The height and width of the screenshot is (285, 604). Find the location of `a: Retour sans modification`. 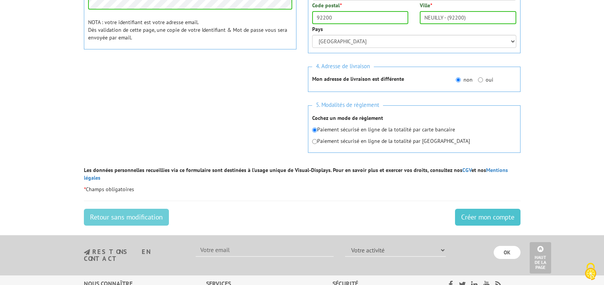

a: Retour sans modification is located at coordinates (126, 217).